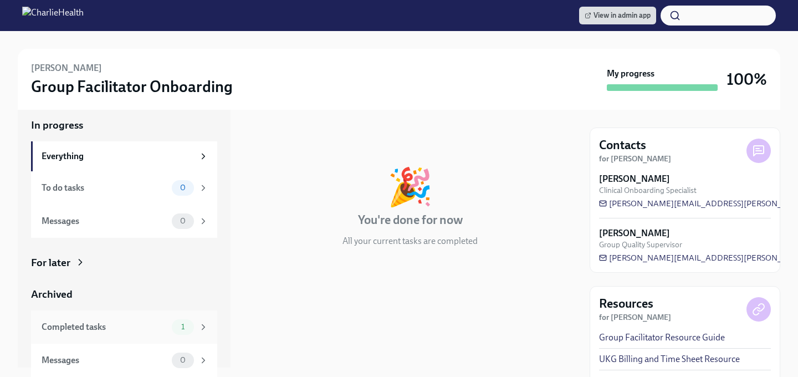 The image size is (798, 377). Describe the element at coordinates (618, 16) in the screenshot. I see `a: View in admin app` at that location.